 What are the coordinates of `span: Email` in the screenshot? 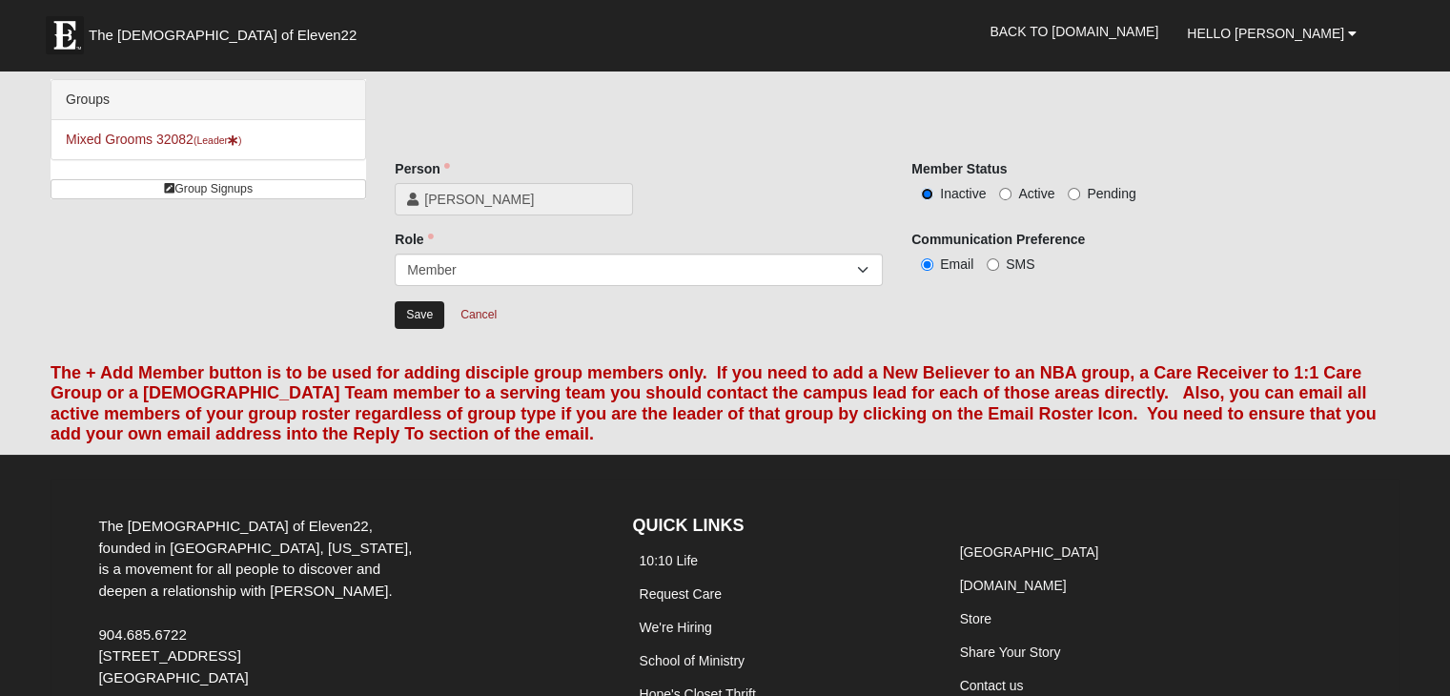 It's located at (956, 264).